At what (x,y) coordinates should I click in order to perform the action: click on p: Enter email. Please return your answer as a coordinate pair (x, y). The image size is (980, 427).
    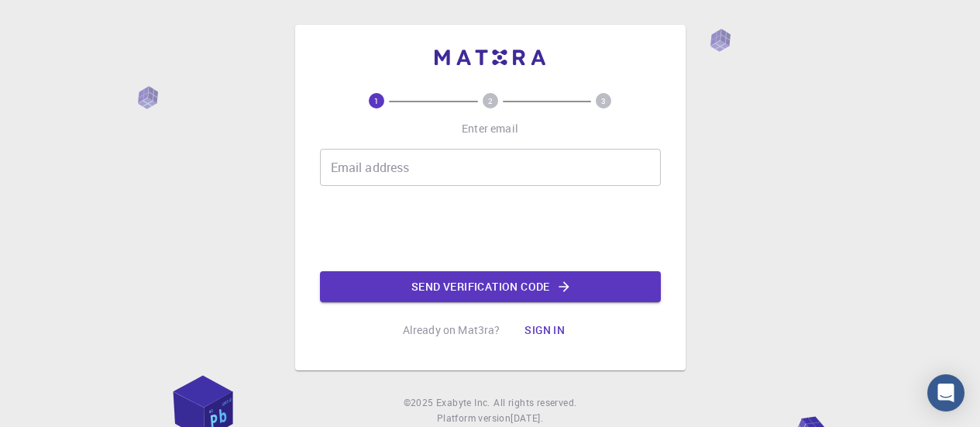
    Looking at the image, I should click on (489, 129).